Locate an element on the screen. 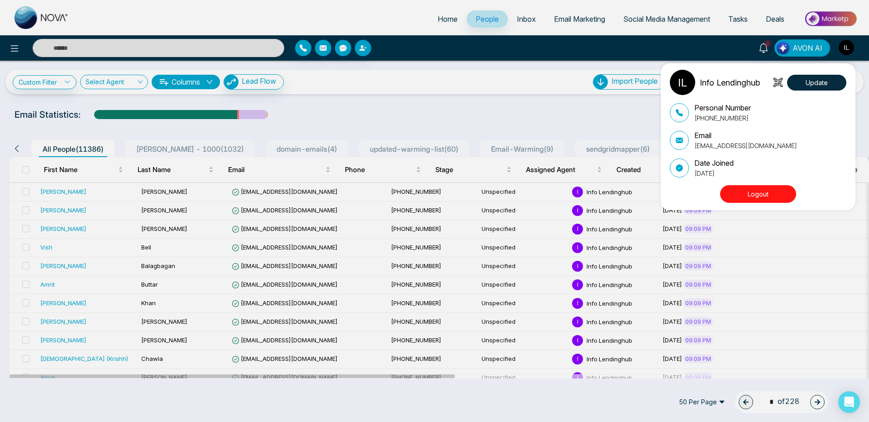  p: Date Joined is located at coordinates (714, 163).